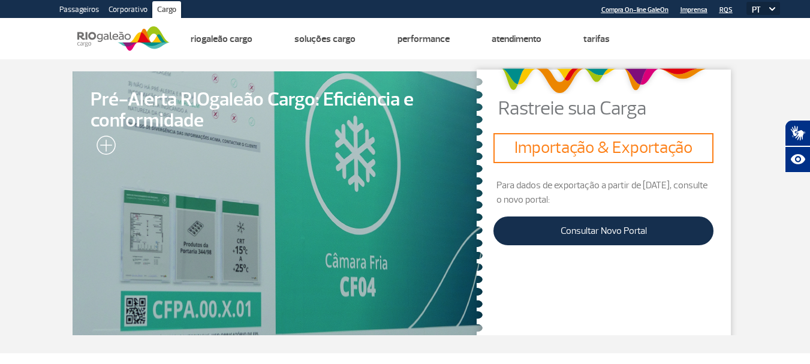 This screenshot has width=810, height=364. Describe the element at coordinates (103, 147) in the screenshot. I see `img: leia-mais` at that location.